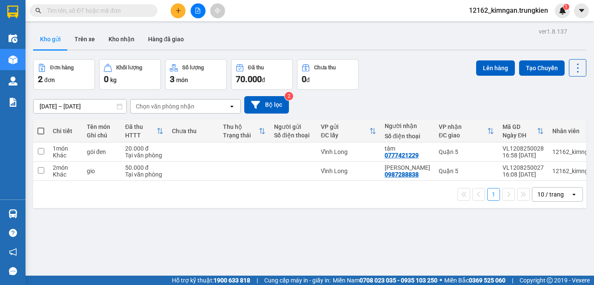 The height and width of the screenshot is (285, 594). I want to click on button: Trên xe, so click(85, 39).